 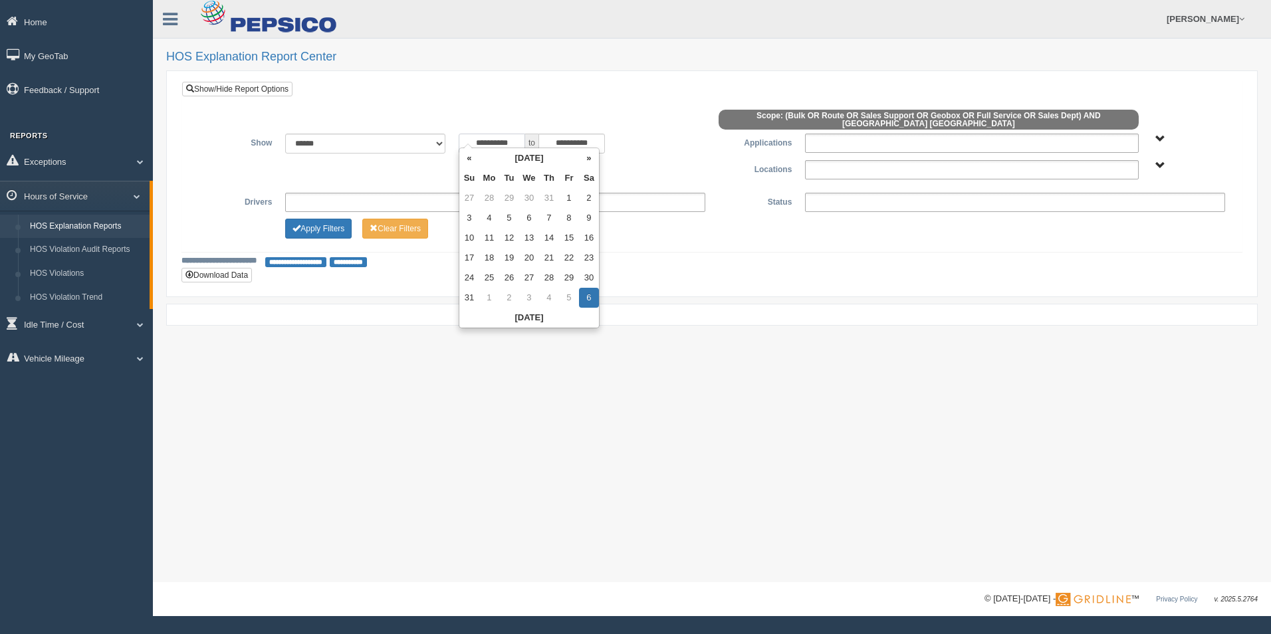 What do you see at coordinates (1177, 599) in the screenshot?
I see `a: Privacy Policy` at bounding box center [1177, 599].